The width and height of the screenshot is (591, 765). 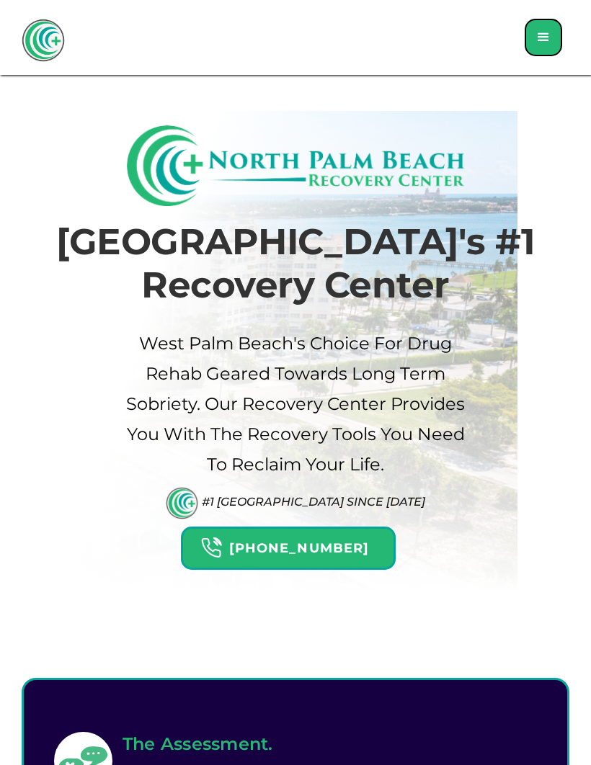 What do you see at coordinates (295, 404) in the screenshot?
I see `p: West palm beach's Choice For drug Rehab Geared Towards Long term sobriety. Our Recovery Center pr...` at bounding box center [295, 404].